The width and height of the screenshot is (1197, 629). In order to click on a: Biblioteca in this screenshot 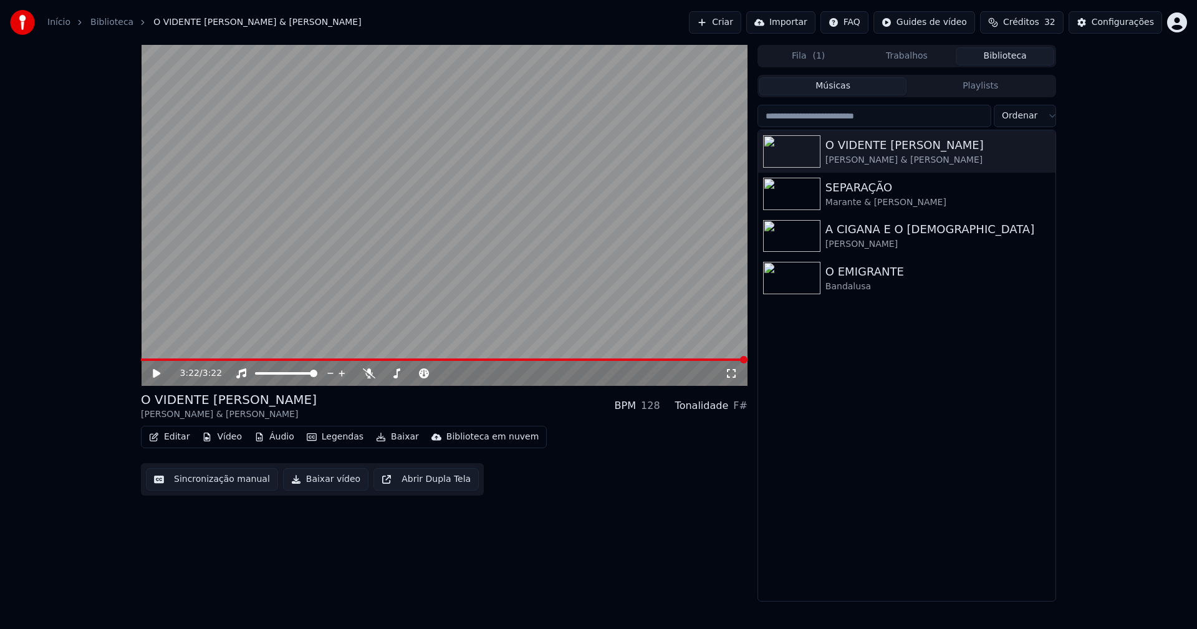, I will do `click(112, 22)`.